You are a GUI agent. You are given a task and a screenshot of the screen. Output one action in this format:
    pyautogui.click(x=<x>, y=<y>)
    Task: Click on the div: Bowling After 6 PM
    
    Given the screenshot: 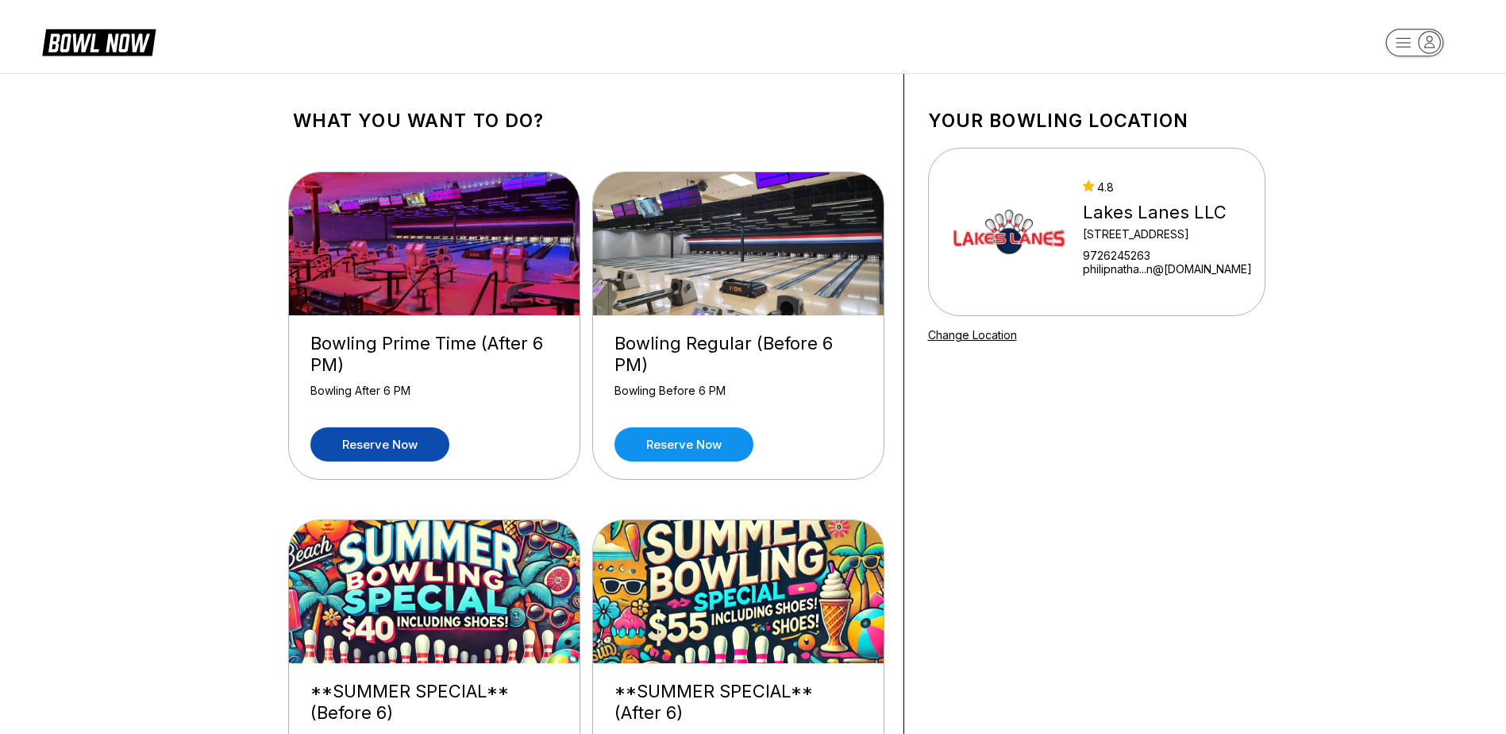 What is the action you would take?
    pyautogui.click(x=434, y=397)
    